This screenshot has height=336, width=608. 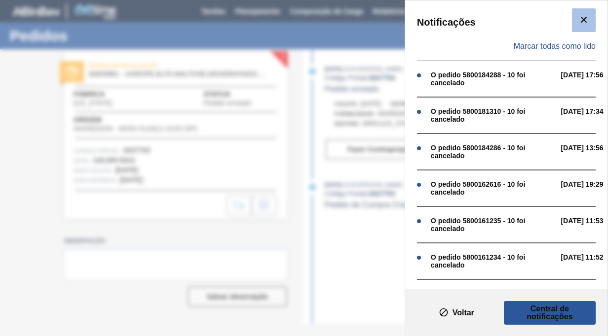 What do you see at coordinates (555, 46) in the screenshot?
I see `span: Marcar todas como lido` at bounding box center [555, 46].